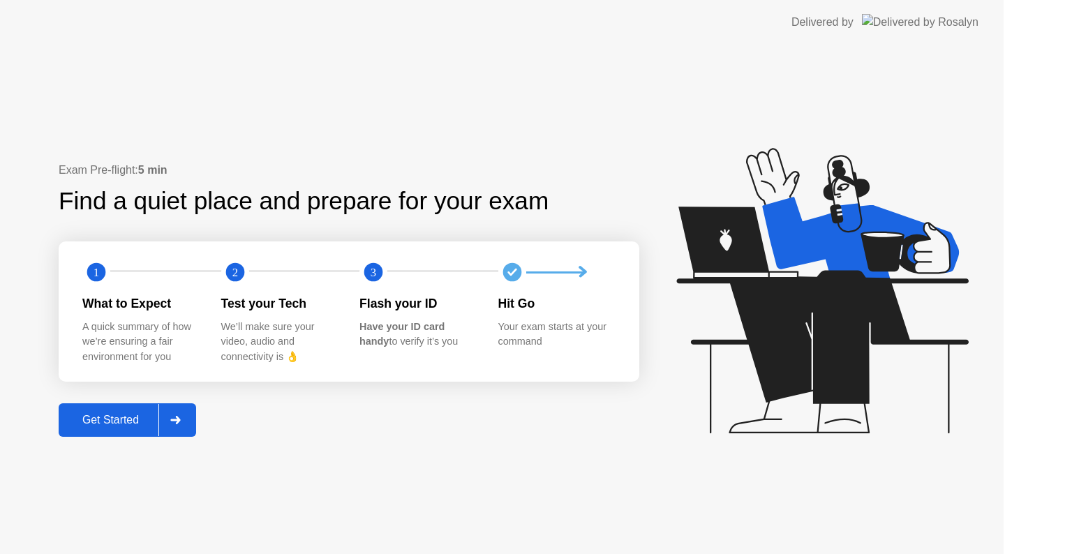 Image resolution: width=1072 pixels, height=554 pixels. Describe the element at coordinates (556, 303) in the screenshot. I see `div: Hit Go` at that location.